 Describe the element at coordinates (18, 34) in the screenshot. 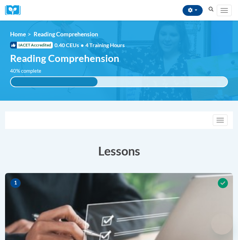

I see `a: Home` at that location.